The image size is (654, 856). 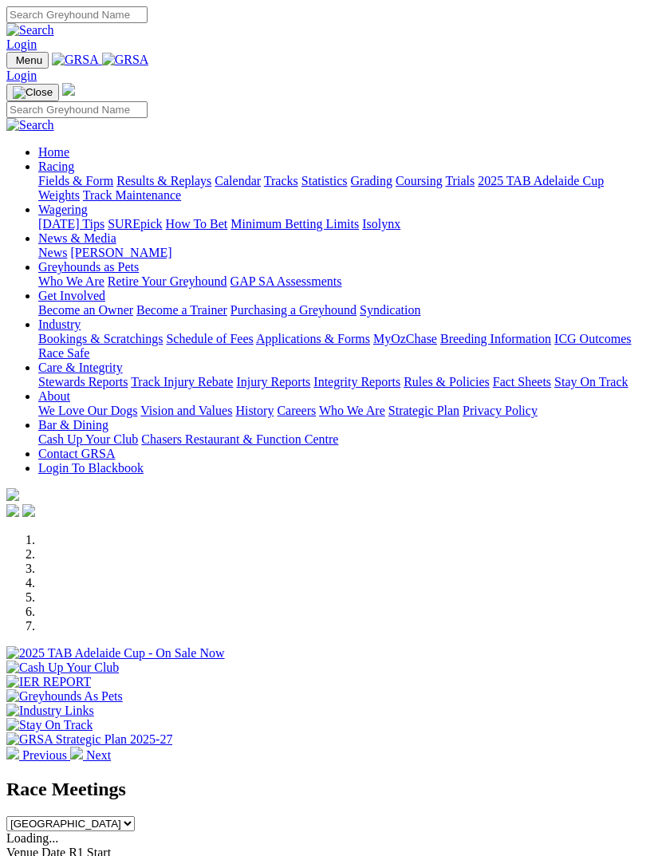 I want to click on div: Racing, so click(x=343, y=188).